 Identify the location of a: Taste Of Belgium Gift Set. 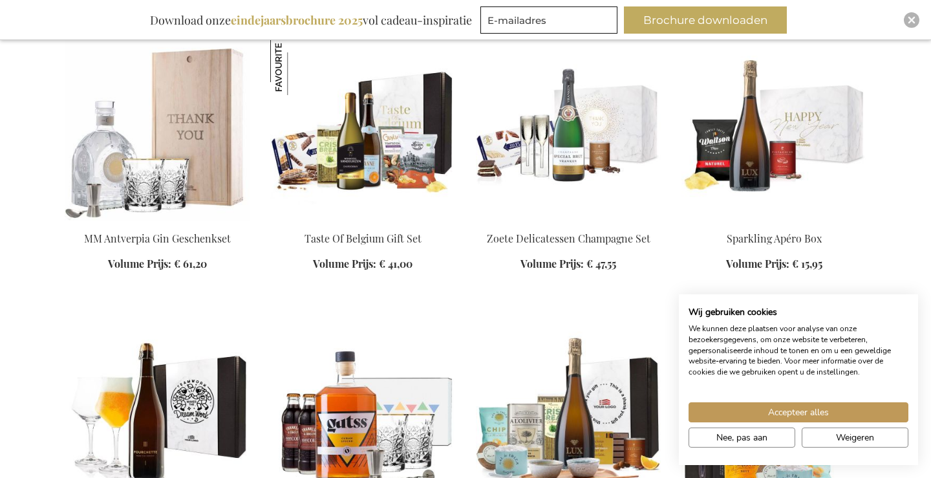
(363, 238).